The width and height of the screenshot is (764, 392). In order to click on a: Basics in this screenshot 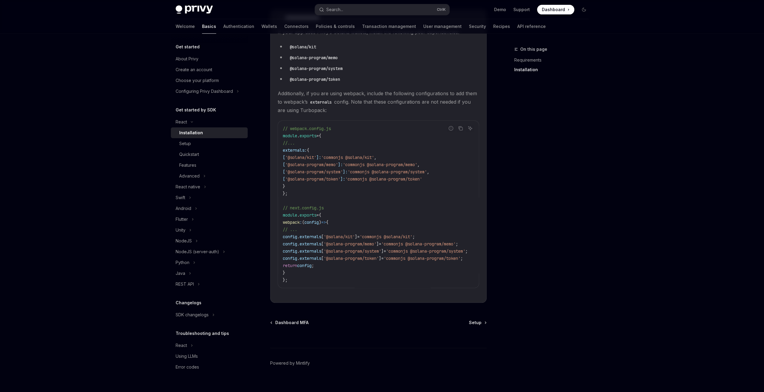, I will do `click(209, 26)`.